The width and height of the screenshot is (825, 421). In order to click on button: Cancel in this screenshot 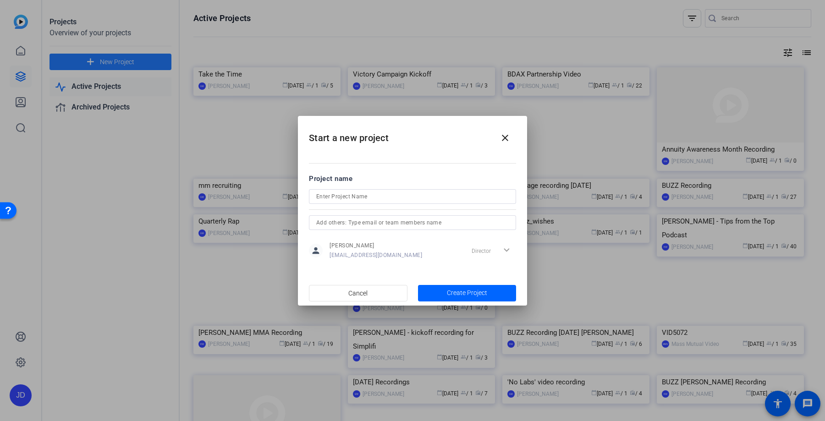, I will do `click(358, 293)`.